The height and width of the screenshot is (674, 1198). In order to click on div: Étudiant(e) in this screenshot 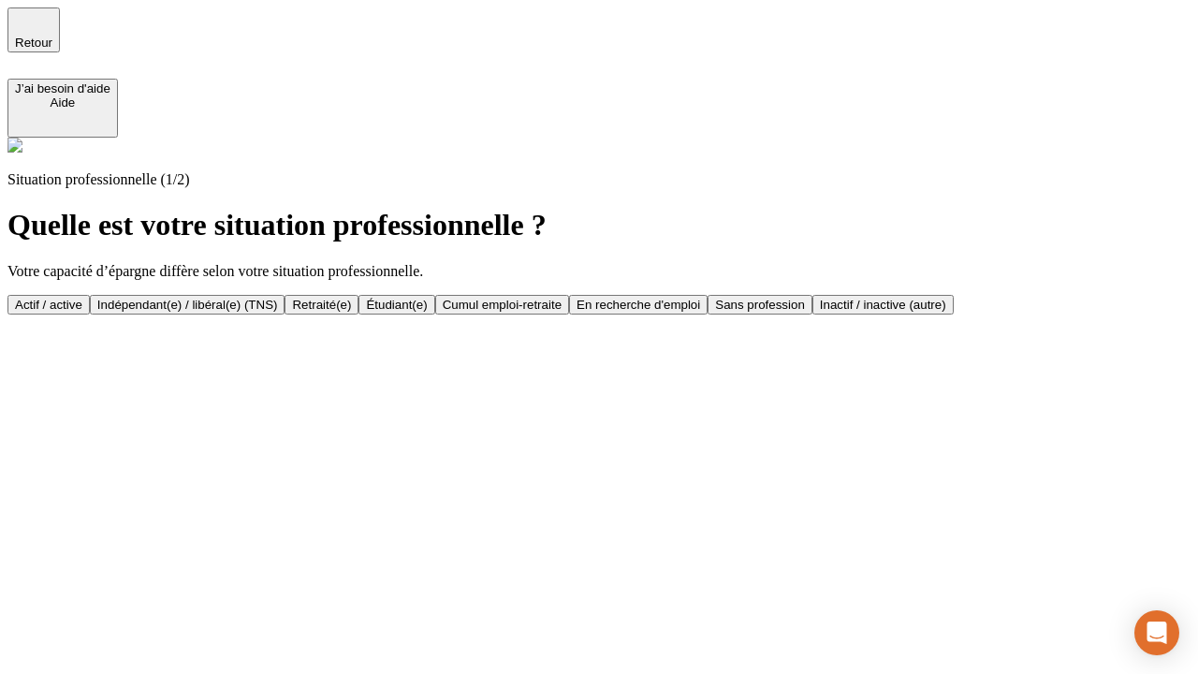, I will do `click(396, 304)`.